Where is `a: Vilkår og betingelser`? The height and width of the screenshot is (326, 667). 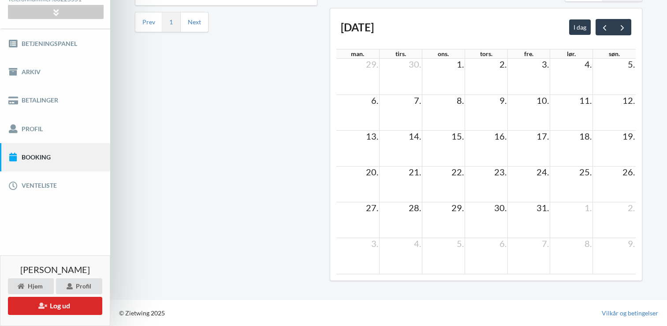
a: Vilkår og betingelser is located at coordinates (630, 313).